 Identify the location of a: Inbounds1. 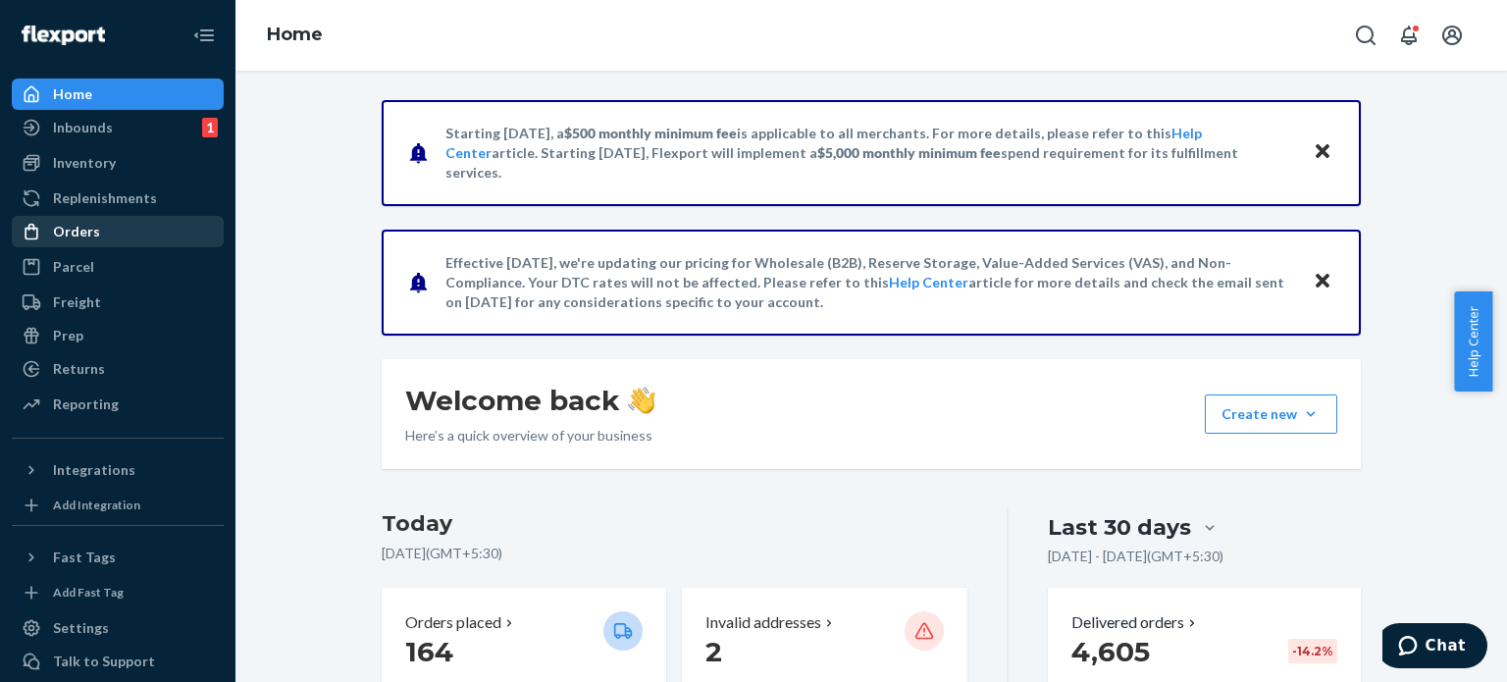
(118, 128).